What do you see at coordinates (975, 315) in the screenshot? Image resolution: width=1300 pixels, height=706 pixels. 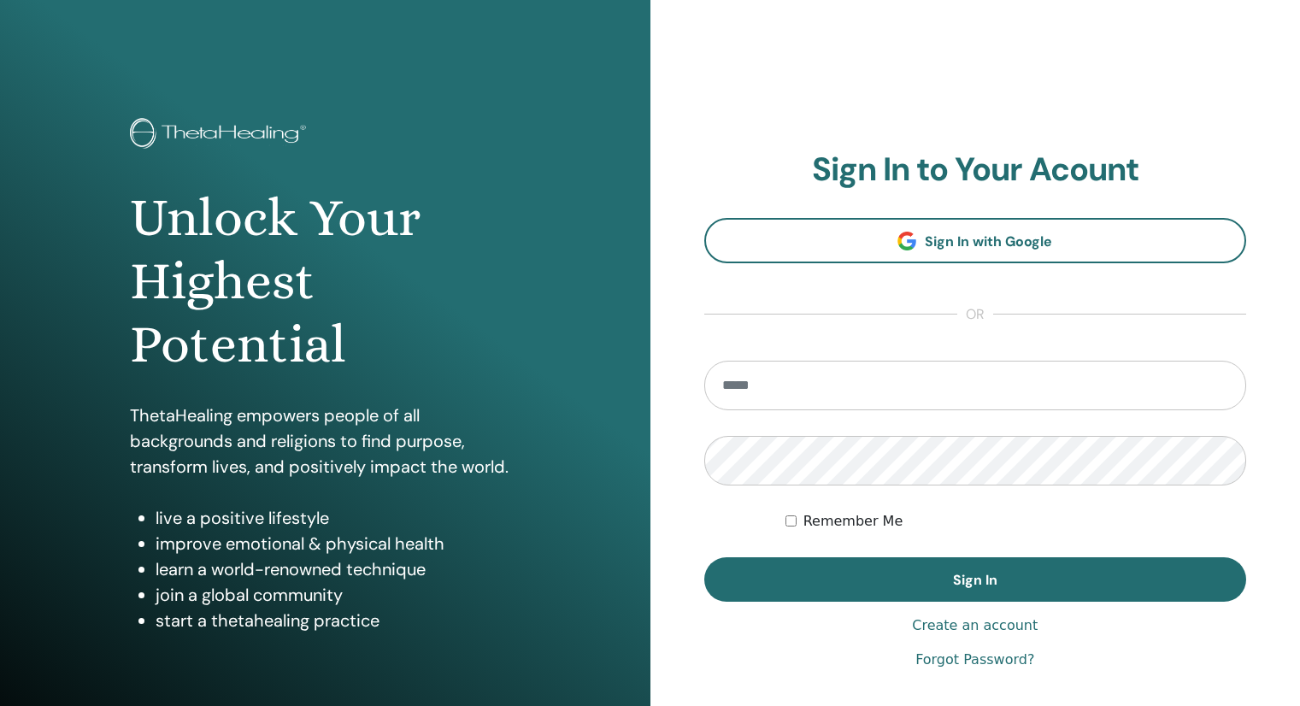 I see `span: or` at bounding box center [975, 315].